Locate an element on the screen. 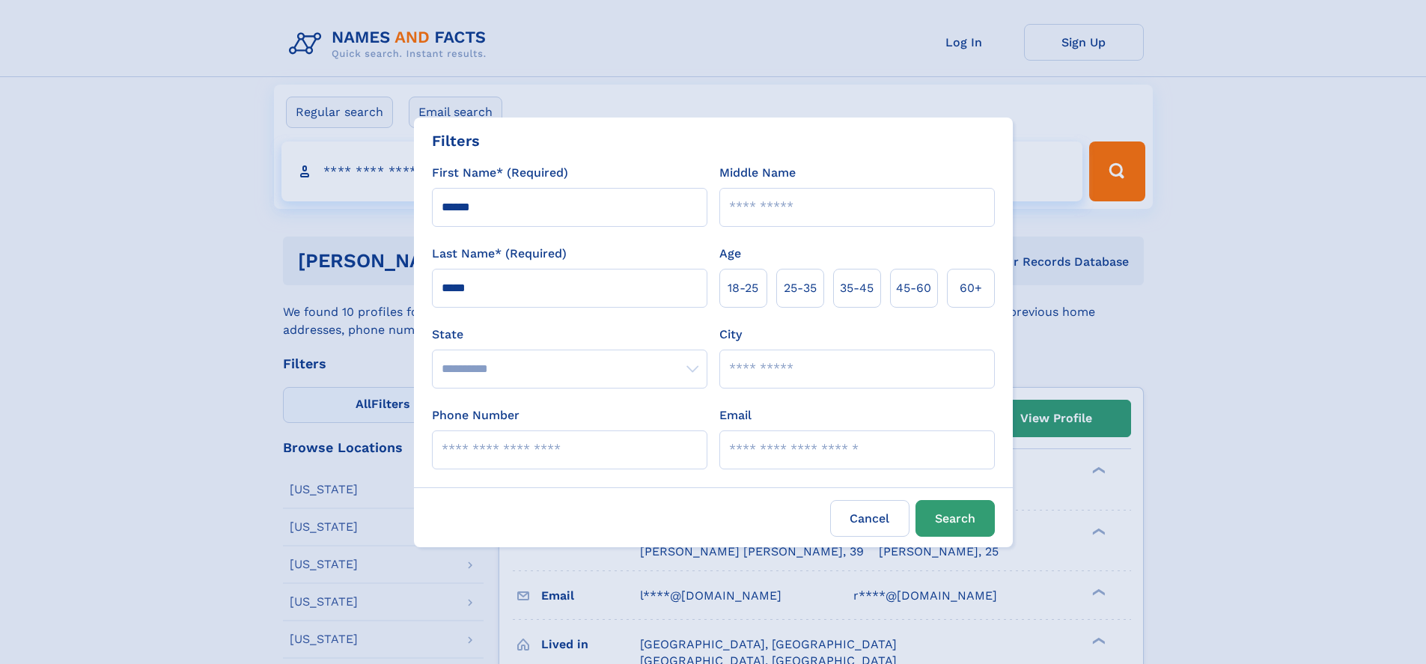 The height and width of the screenshot is (664, 1426). label: First Name* (Required) is located at coordinates (500, 173).